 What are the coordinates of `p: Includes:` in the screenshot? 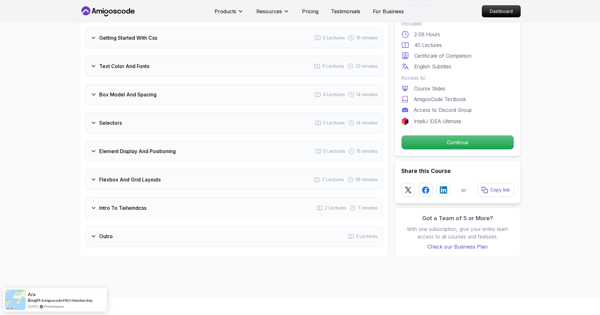 It's located at (458, 24).